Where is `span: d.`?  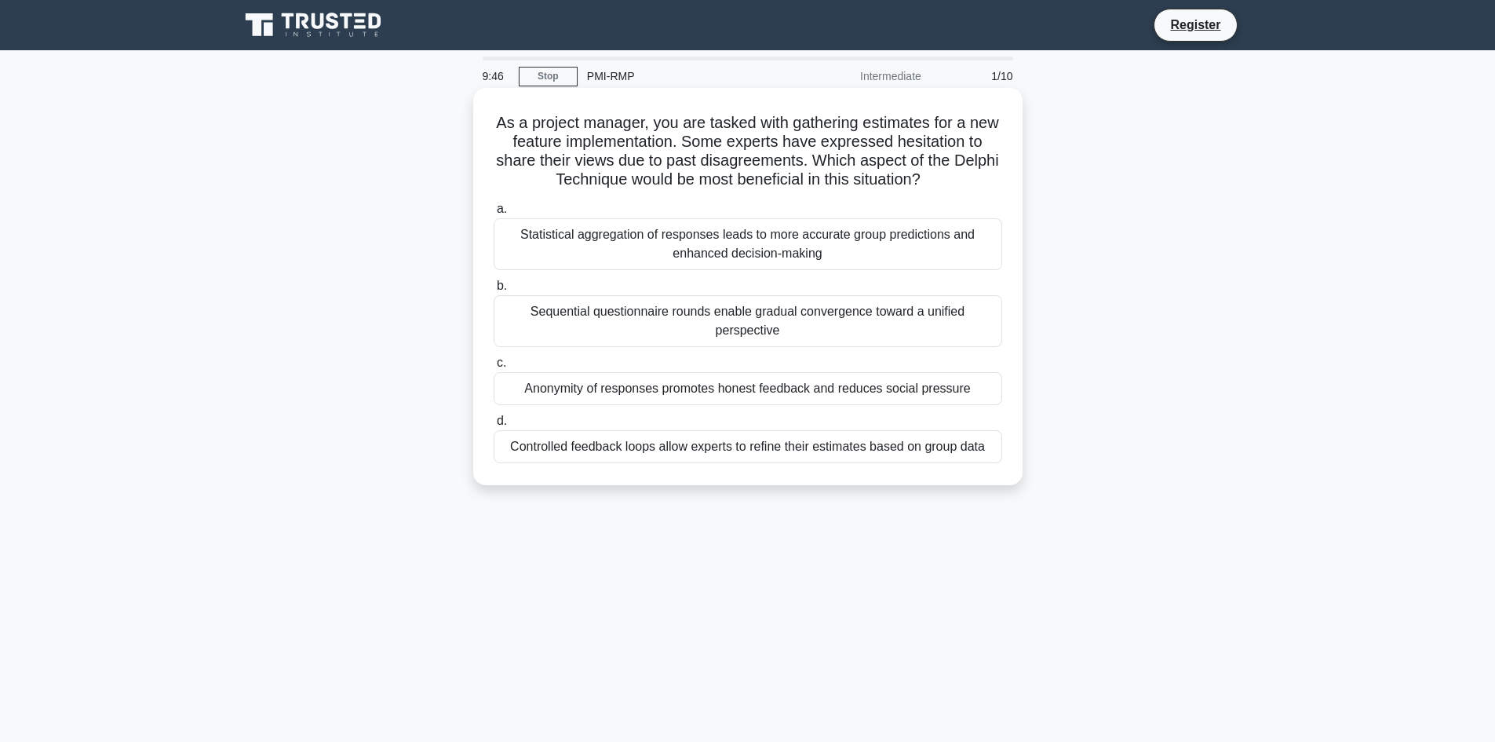
span: d. is located at coordinates (502, 420).